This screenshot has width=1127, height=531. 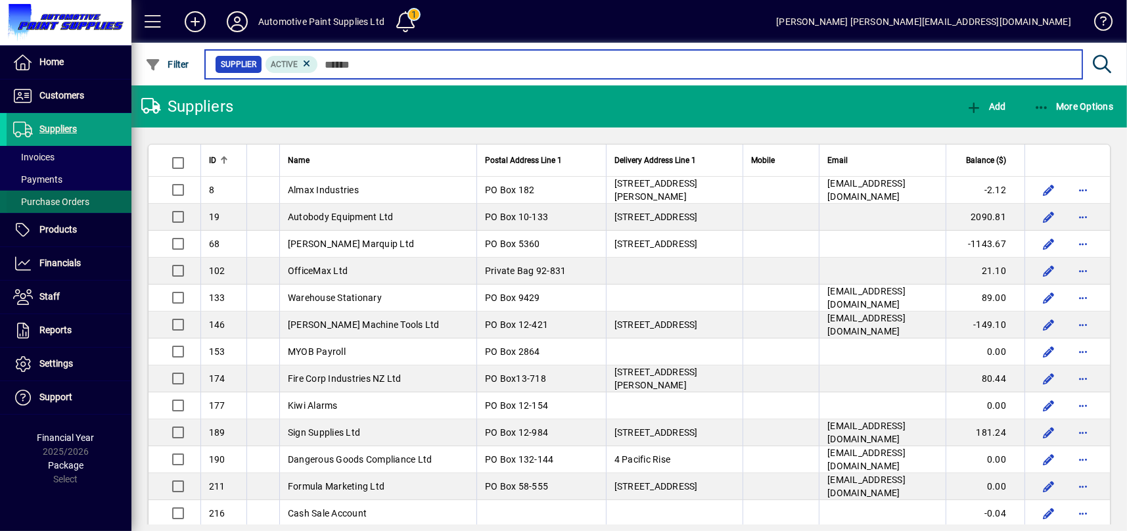 What do you see at coordinates (187, 106) in the screenshot?
I see `div: Suppliers` at bounding box center [187, 106].